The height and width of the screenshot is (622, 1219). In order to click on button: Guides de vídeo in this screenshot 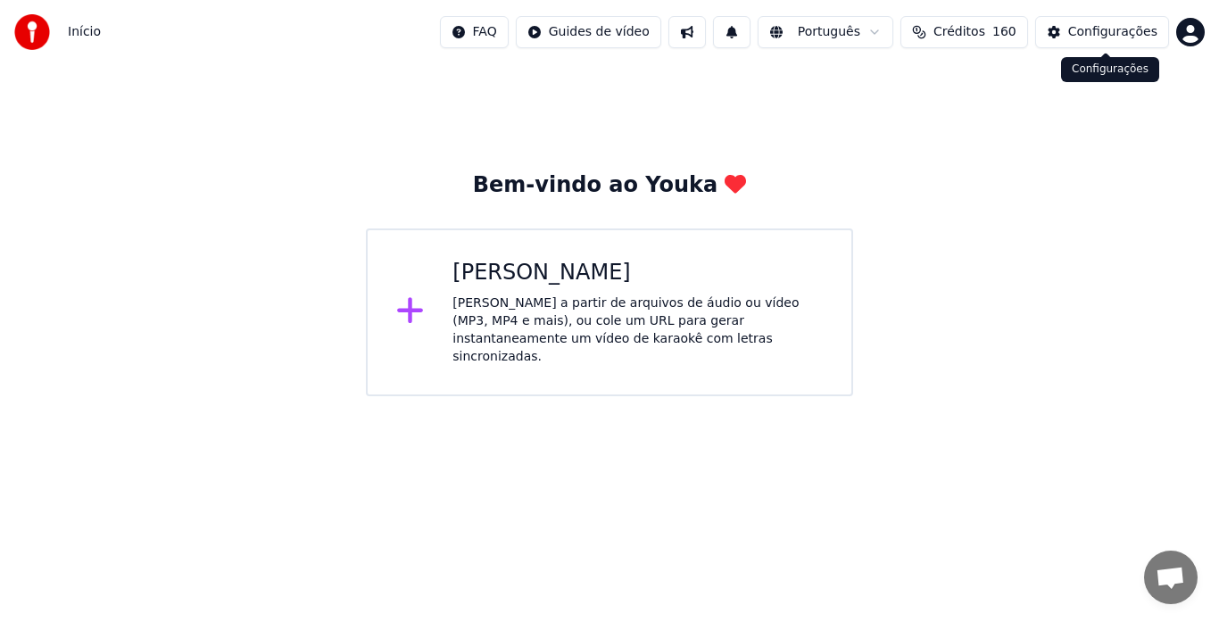, I will do `click(588, 32)`.